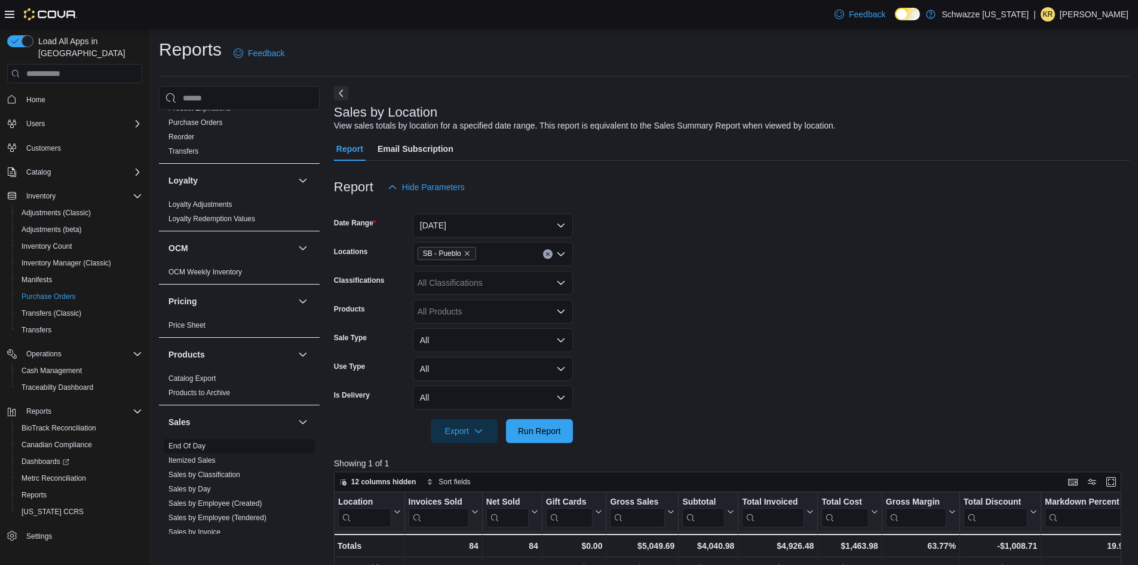  Describe the element at coordinates (82, 148) in the screenshot. I see `span: Customers` at that location.